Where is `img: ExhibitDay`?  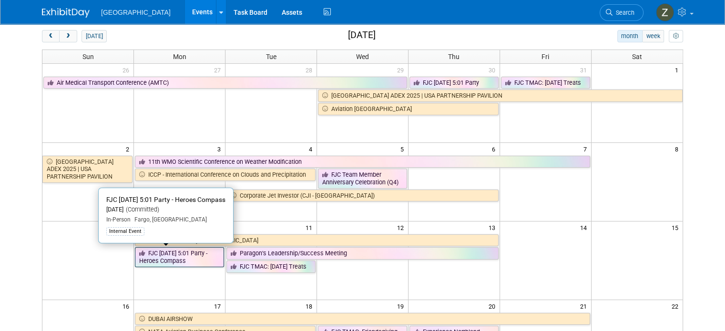 img: ExhibitDay is located at coordinates (66, 13).